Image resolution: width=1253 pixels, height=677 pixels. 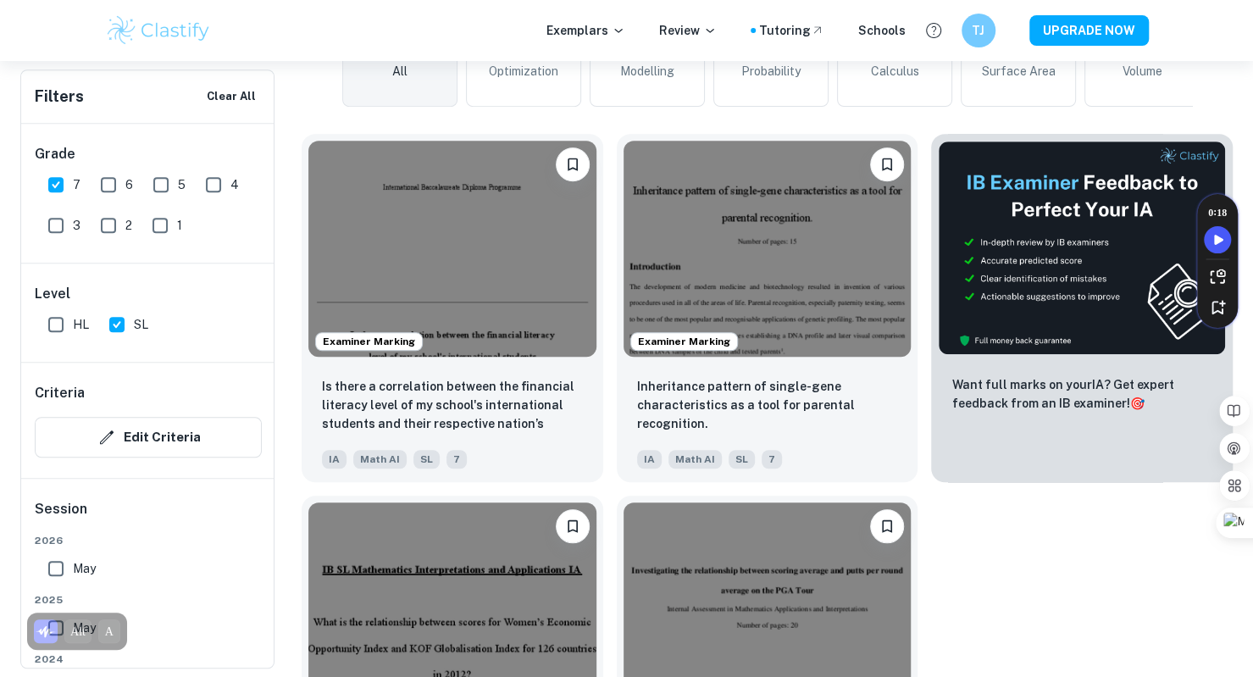 I want to click on img: Math AI IA example thumbnail: Inheritance pattern of single-gene chara, so click(x=768, y=248).